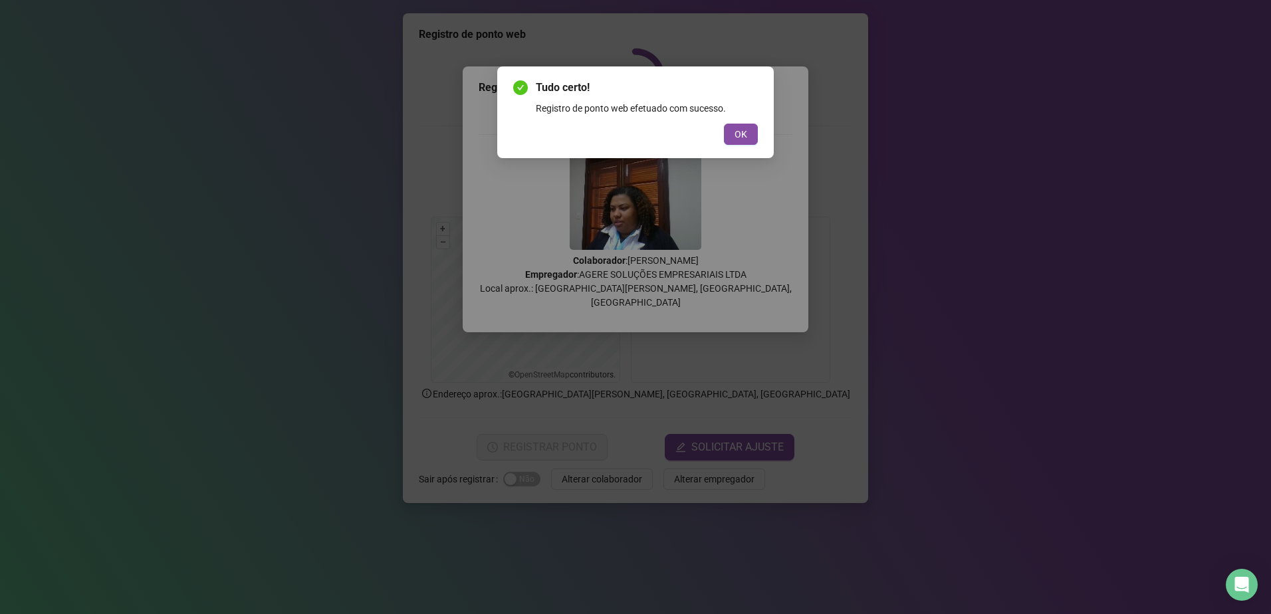  What do you see at coordinates (647, 108) in the screenshot?
I see `div: Registro de ponto web efetuado com sucesso.` at bounding box center [647, 108].